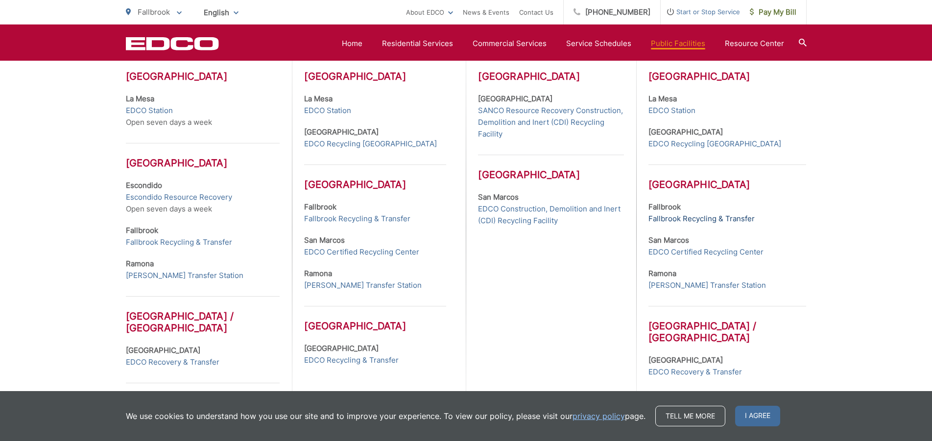 This screenshot has width=932, height=441. Describe the element at coordinates (351, 361) in the screenshot. I see `a: EDCO Recycling & Transfer` at that location.